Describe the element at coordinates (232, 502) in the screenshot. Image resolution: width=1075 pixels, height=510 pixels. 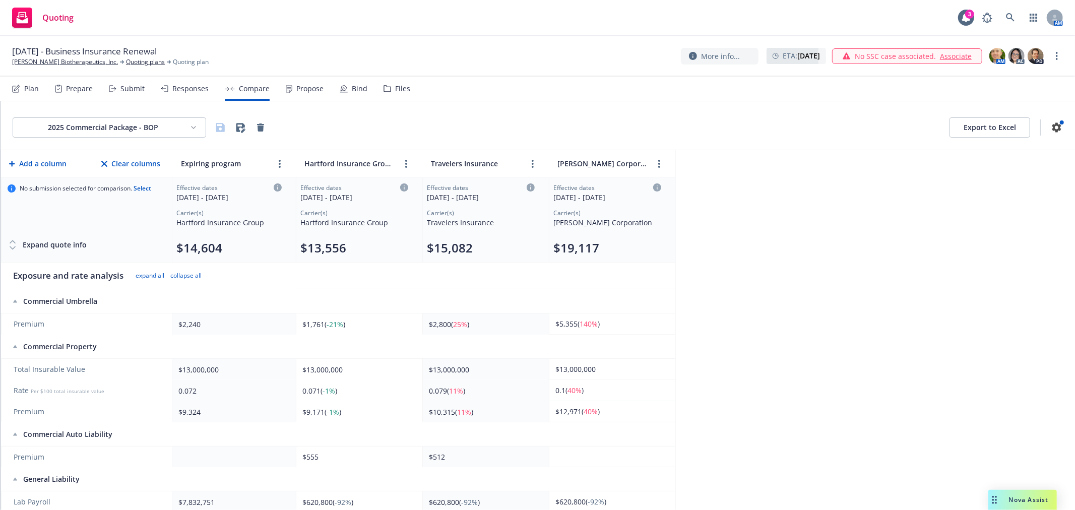
I see `div: $7,832,751` at that location.